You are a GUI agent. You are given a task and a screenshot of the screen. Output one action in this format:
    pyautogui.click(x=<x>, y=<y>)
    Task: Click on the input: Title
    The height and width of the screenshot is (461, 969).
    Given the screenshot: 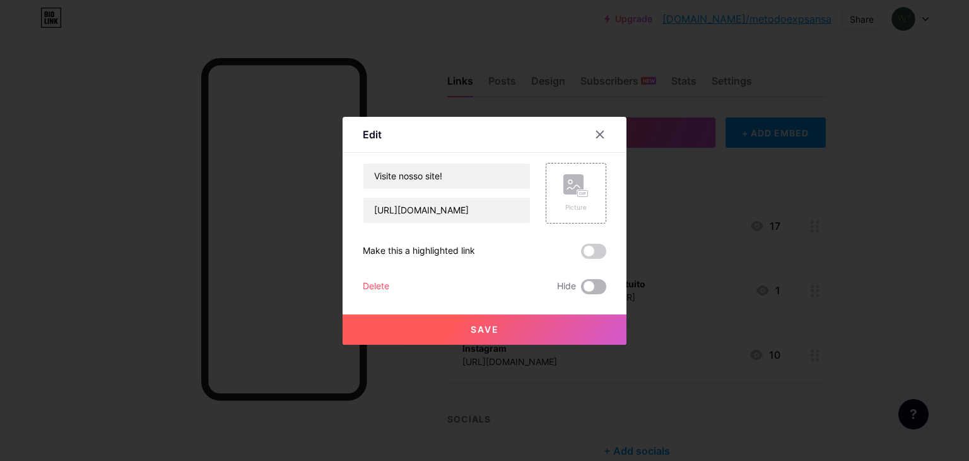 What is the action you would take?
    pyautogui.click(x=447, y=176)
    